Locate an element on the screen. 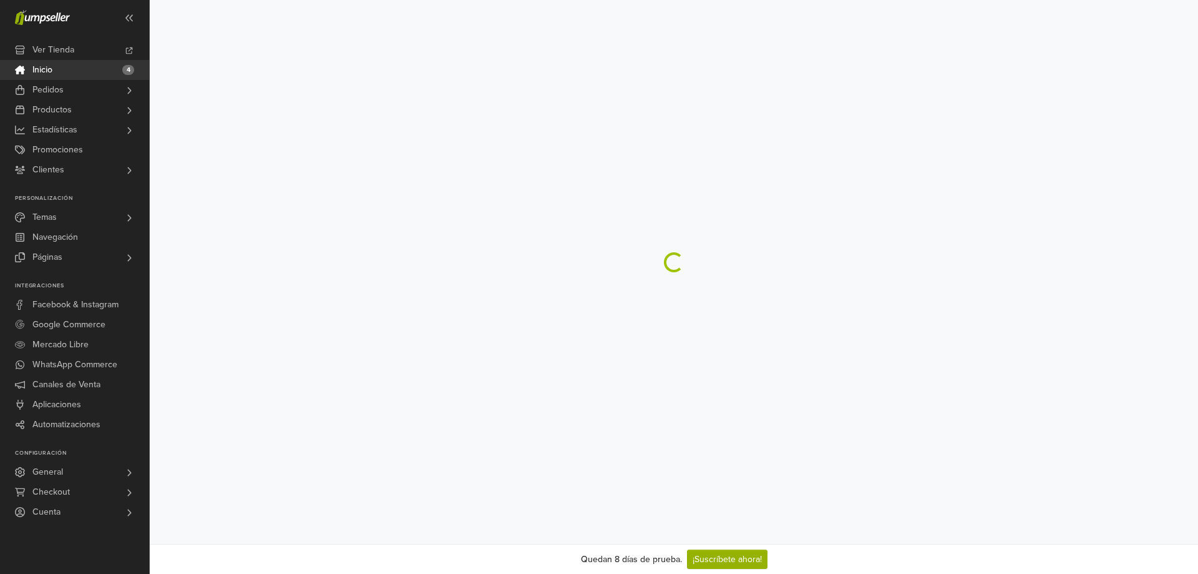 The image size is (1198, 574). span: Navegación is located at coordinates (55, 237).